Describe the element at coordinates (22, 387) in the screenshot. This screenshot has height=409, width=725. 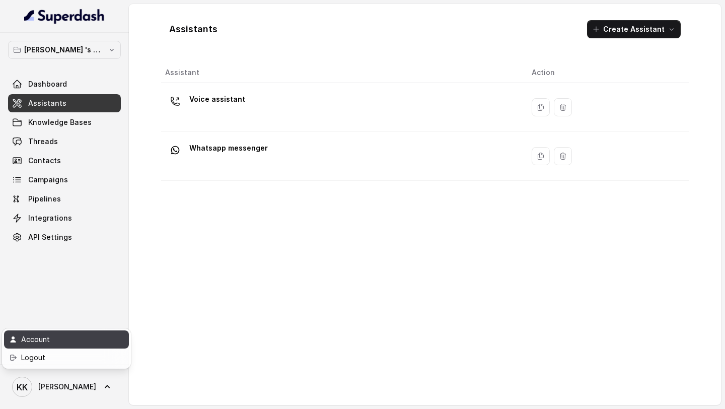
I see `text: KK` at that location.